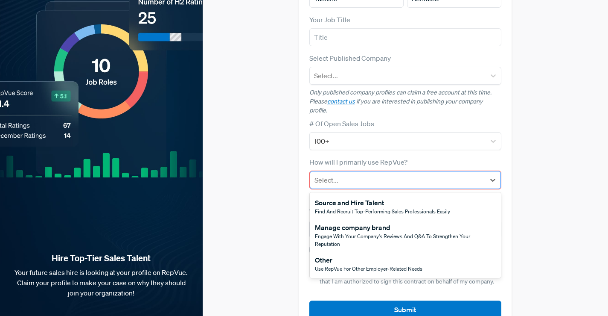 The image size is (608, 316). I want to click on span: Use RepVue for other employer-related needs, so click(369, 268).